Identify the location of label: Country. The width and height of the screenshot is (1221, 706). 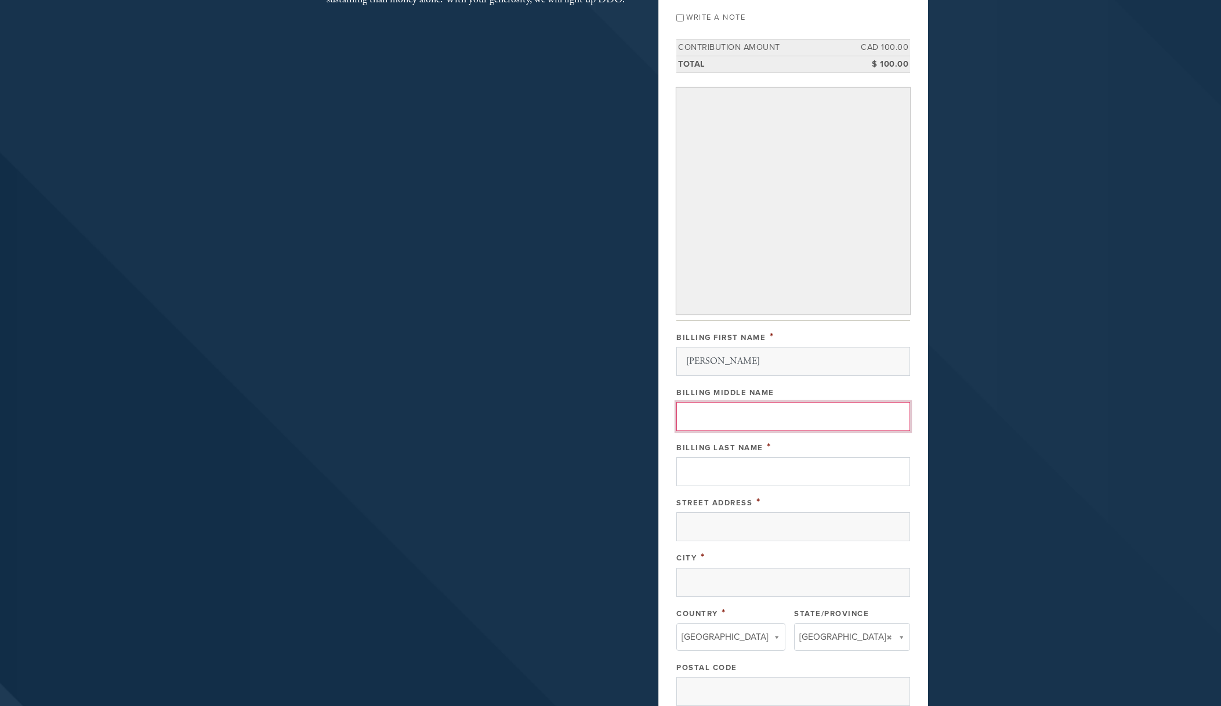
(697, 614).